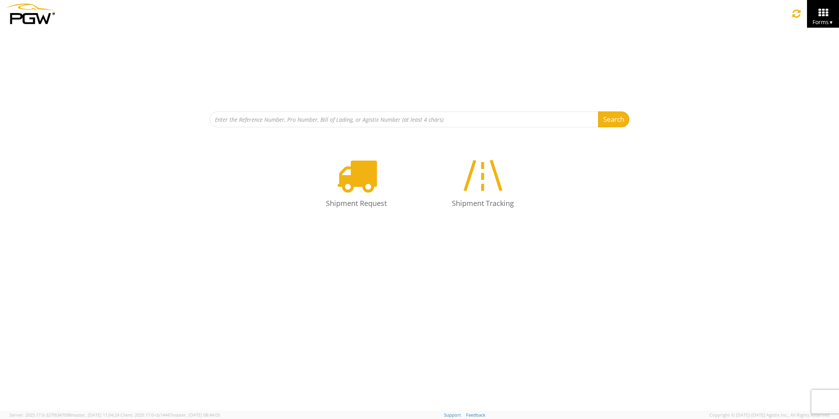  I want to click on a: Feedback, so click(476, 414).